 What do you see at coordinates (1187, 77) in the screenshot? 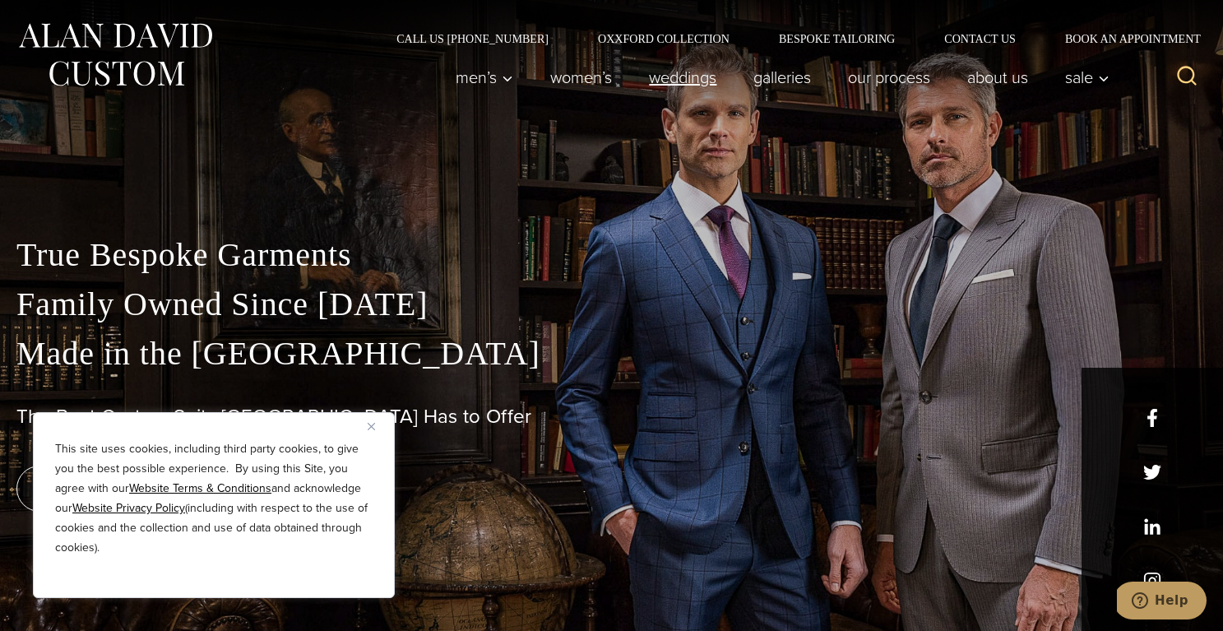
I see `button: View Search Form` at bounding box center [1187, 77].